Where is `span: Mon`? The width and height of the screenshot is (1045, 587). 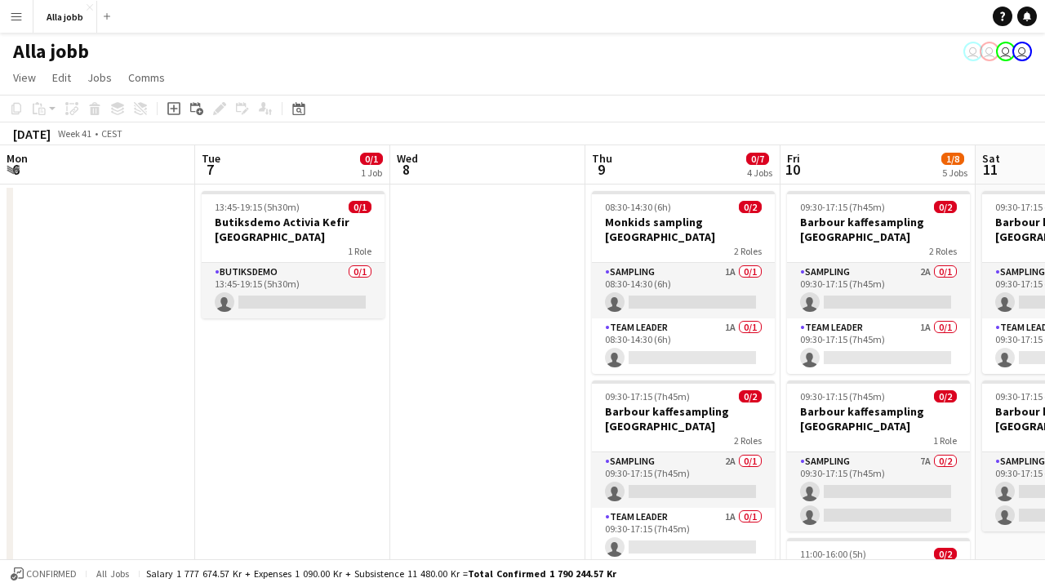
span: Mon is located at coordinates (17, 158).